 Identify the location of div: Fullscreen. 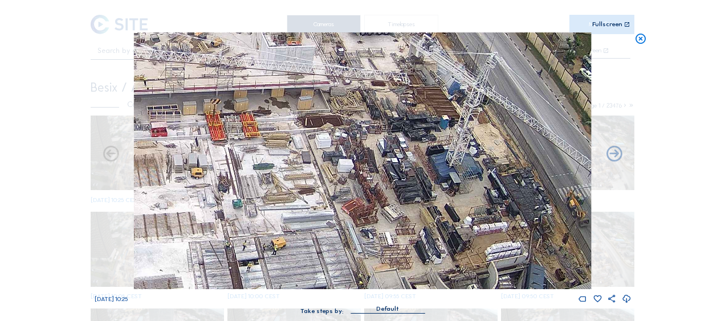
(607, 24).